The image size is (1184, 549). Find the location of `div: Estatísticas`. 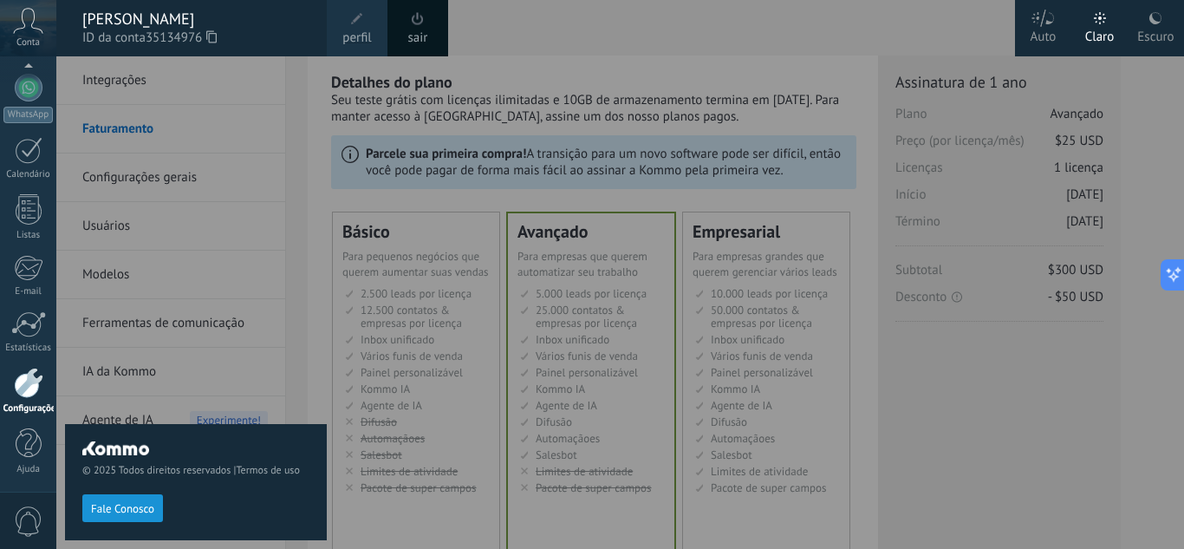

div: Estatísticas is located at coordinates (29, 348).